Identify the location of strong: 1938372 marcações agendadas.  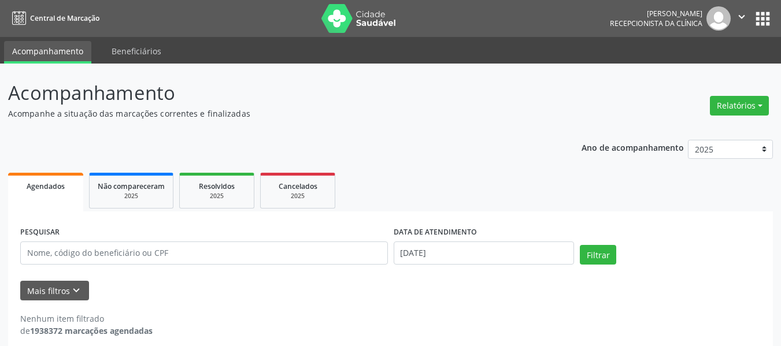
(91, 331).